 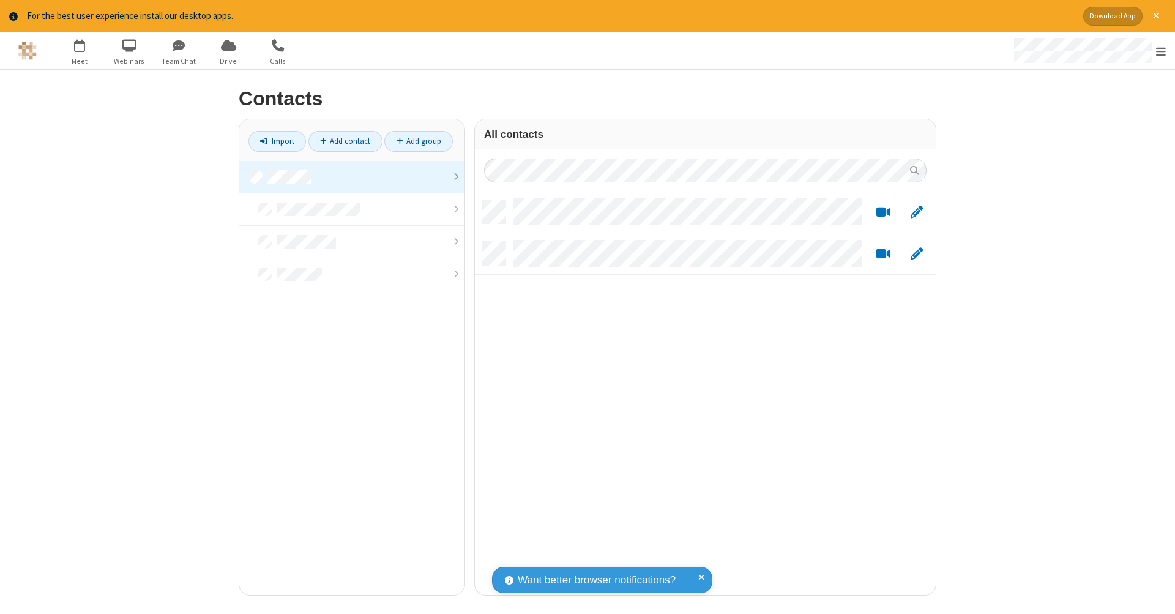 I want to click on span: Want better browser notifications?, so click(x=597, y=580).